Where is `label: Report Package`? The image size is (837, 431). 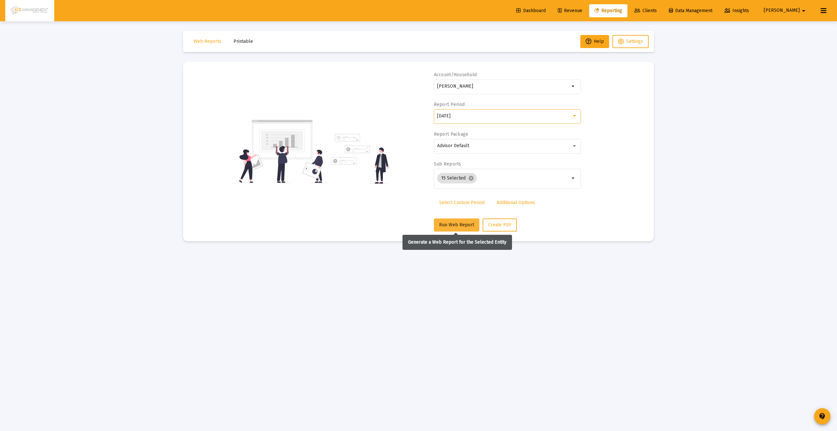 label: Report Package is located at coordinates (451, 134).